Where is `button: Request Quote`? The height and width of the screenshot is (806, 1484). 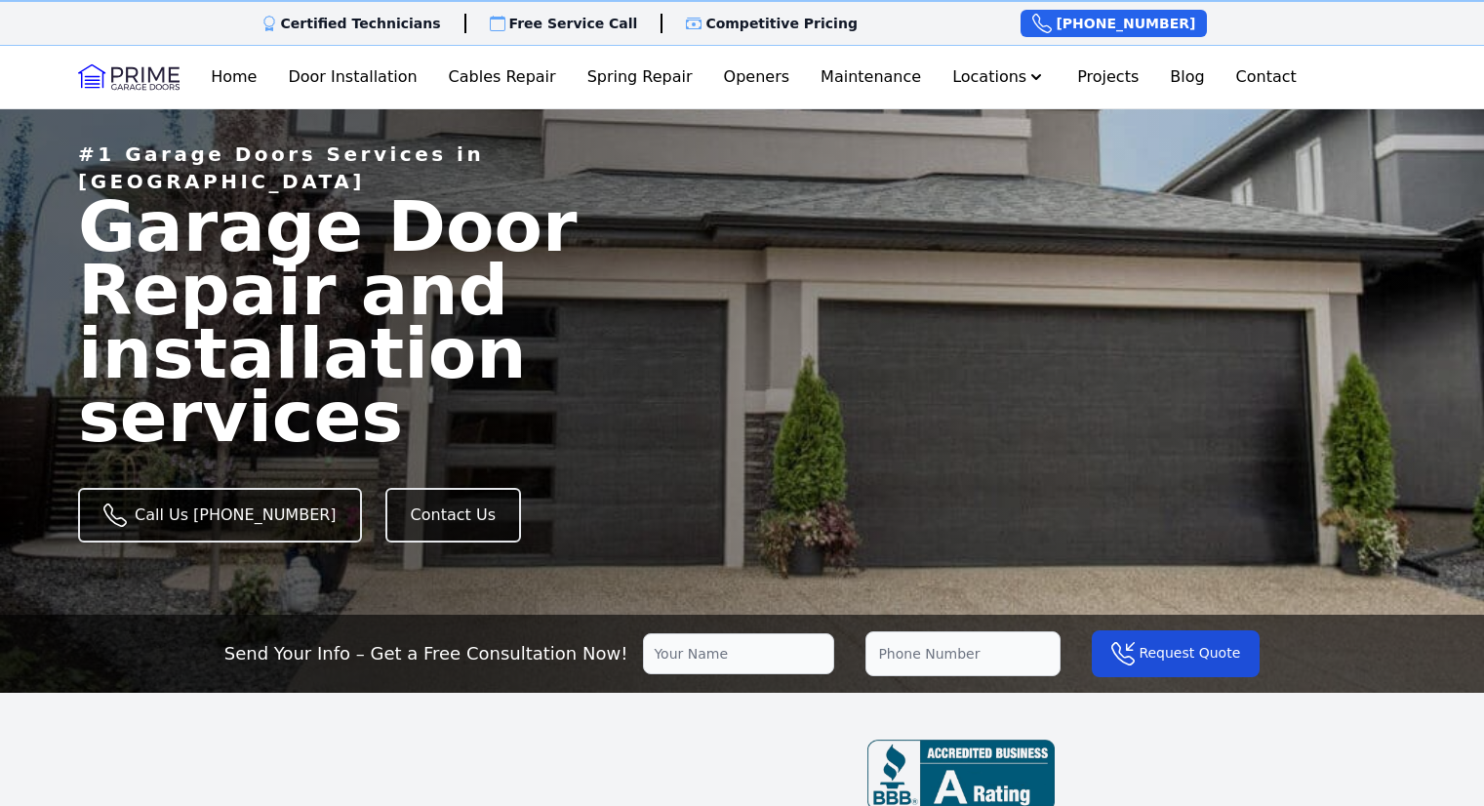 button: Request Quote is located at coordinates (1176, 654).